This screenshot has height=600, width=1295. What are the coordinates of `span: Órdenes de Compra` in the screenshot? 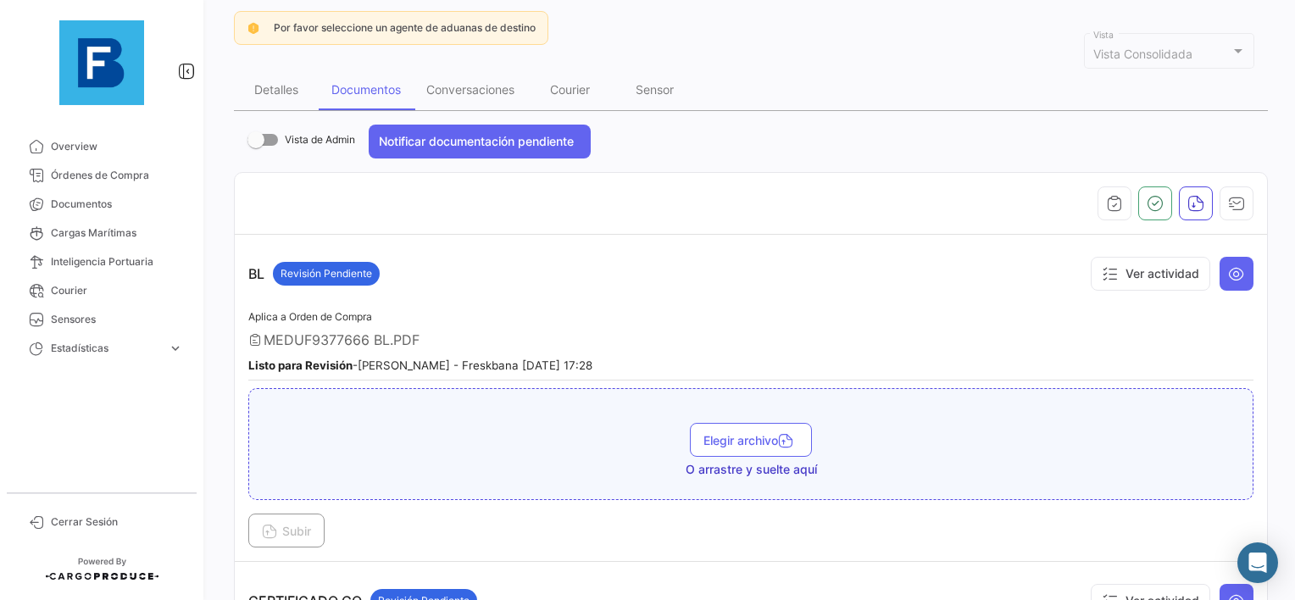 It's located at (117, 175).